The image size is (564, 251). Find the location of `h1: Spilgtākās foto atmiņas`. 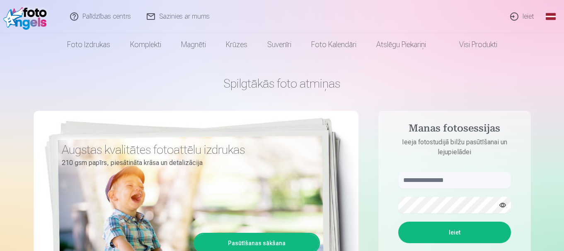

h1: Spilgtākās foto atmiņas is located at coordinates (282, 84).